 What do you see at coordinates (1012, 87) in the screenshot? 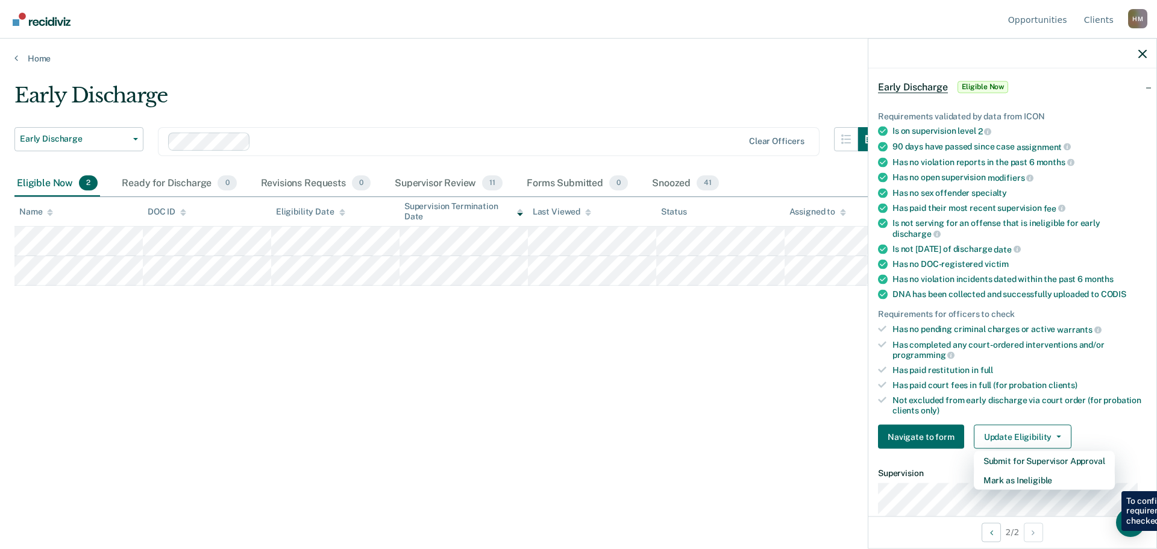
I see `div: Early DischargeEligible Now` at bounding box center [1012, 87].